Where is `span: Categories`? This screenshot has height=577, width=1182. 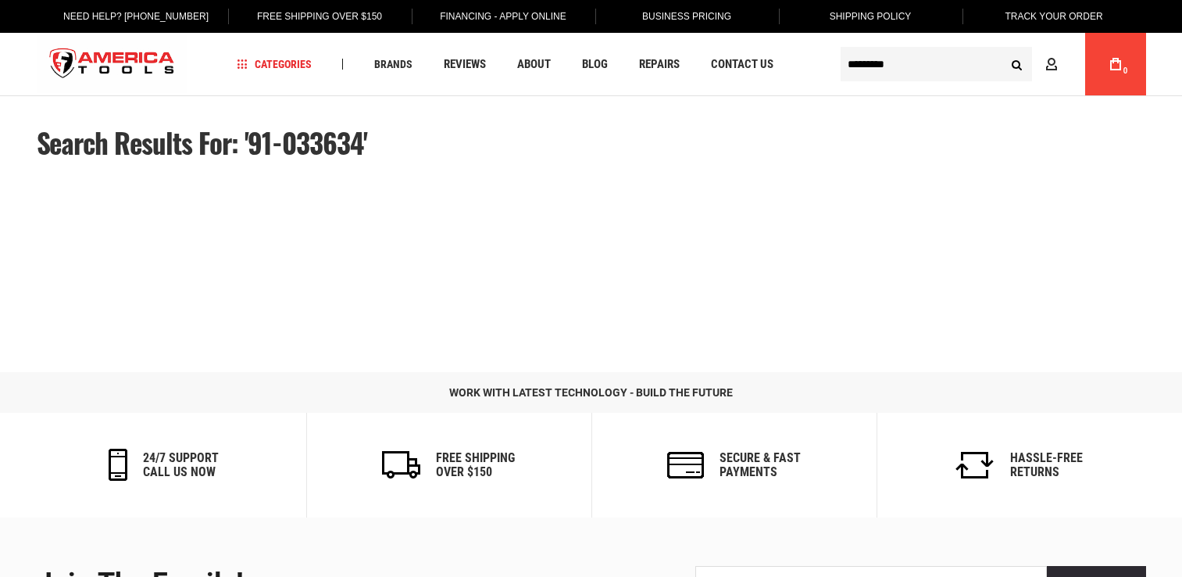 span: Categories is located at coordinates (274, 64).